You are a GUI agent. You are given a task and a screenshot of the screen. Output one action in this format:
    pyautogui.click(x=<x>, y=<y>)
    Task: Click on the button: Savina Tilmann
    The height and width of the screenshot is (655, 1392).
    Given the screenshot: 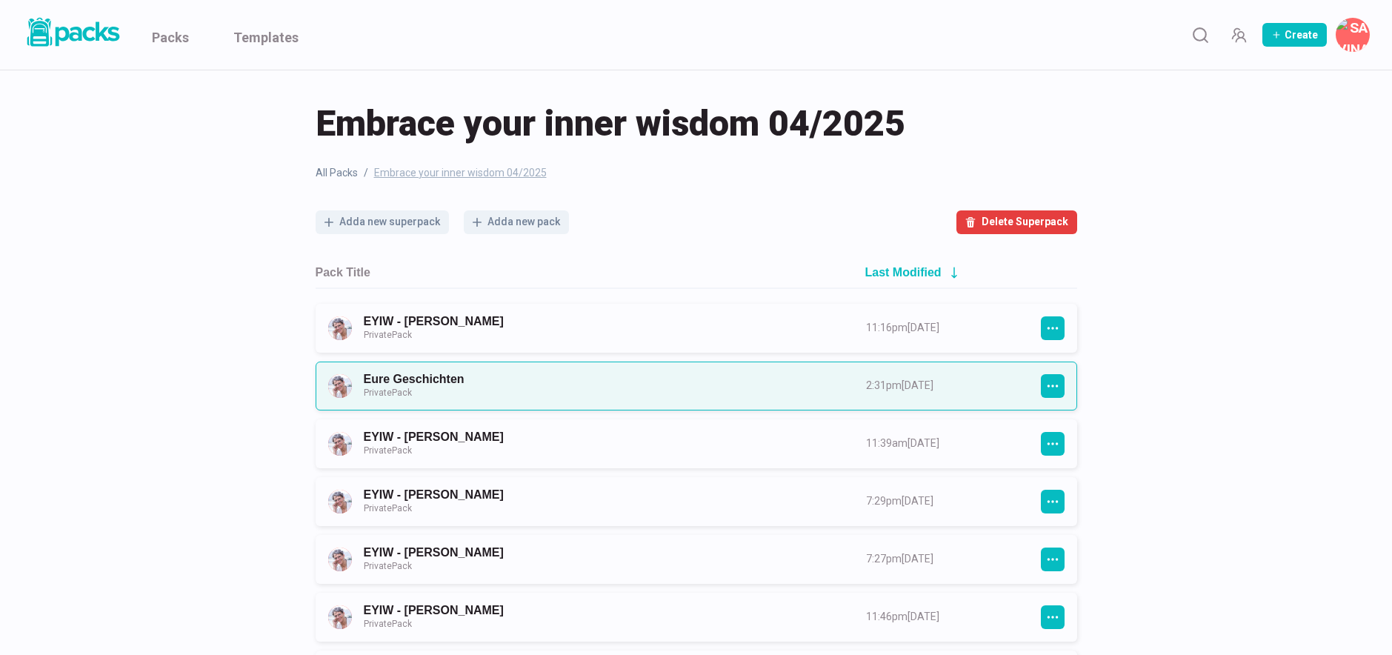 What is the action you would take?
    pyautogui.click(x=1353, y=35)
    